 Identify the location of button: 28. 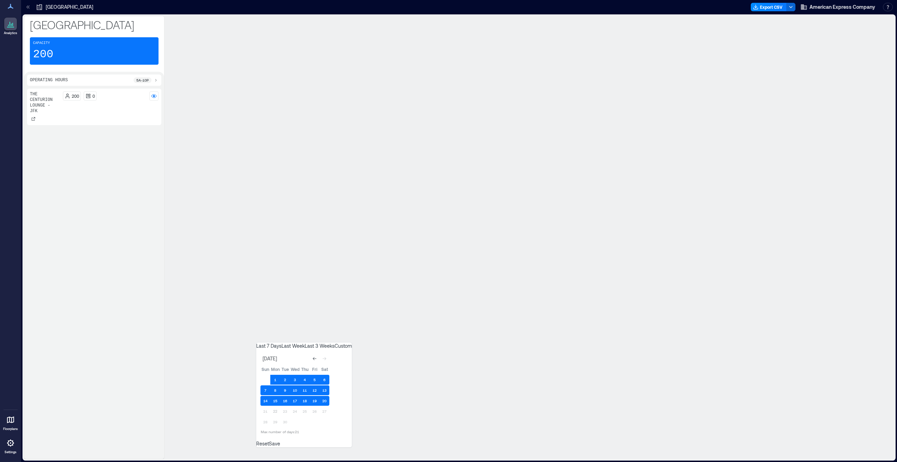
(265, 422).